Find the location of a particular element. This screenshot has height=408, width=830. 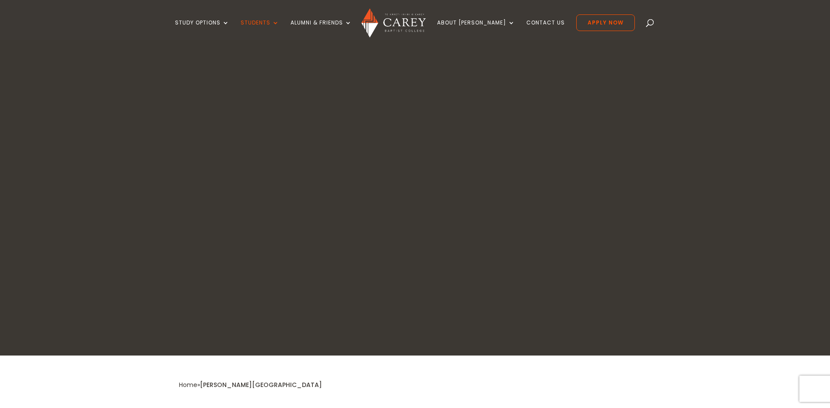

a: Study Options is located at coordinates (202, 30).